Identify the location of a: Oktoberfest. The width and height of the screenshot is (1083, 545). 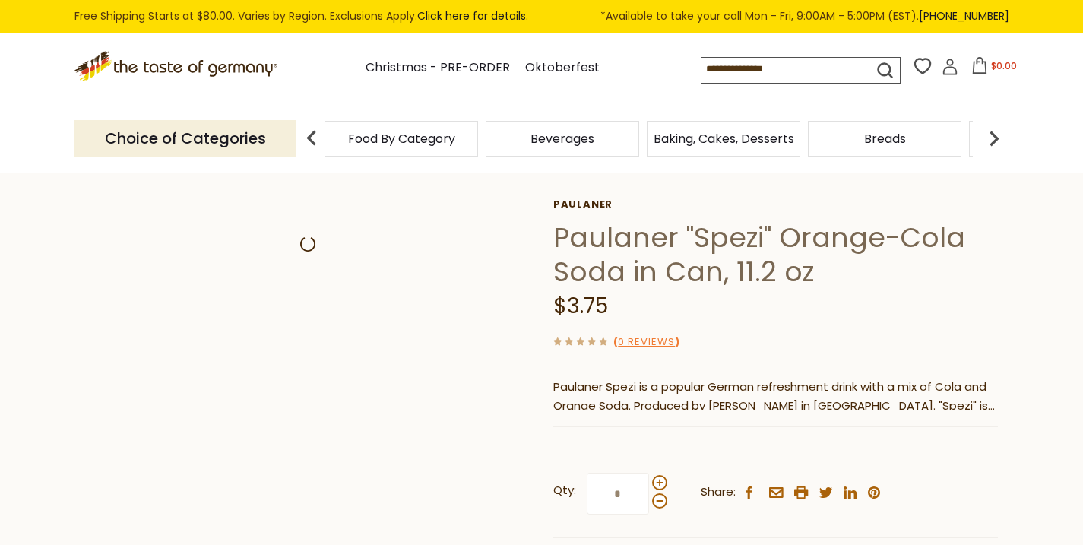
(563, 68).